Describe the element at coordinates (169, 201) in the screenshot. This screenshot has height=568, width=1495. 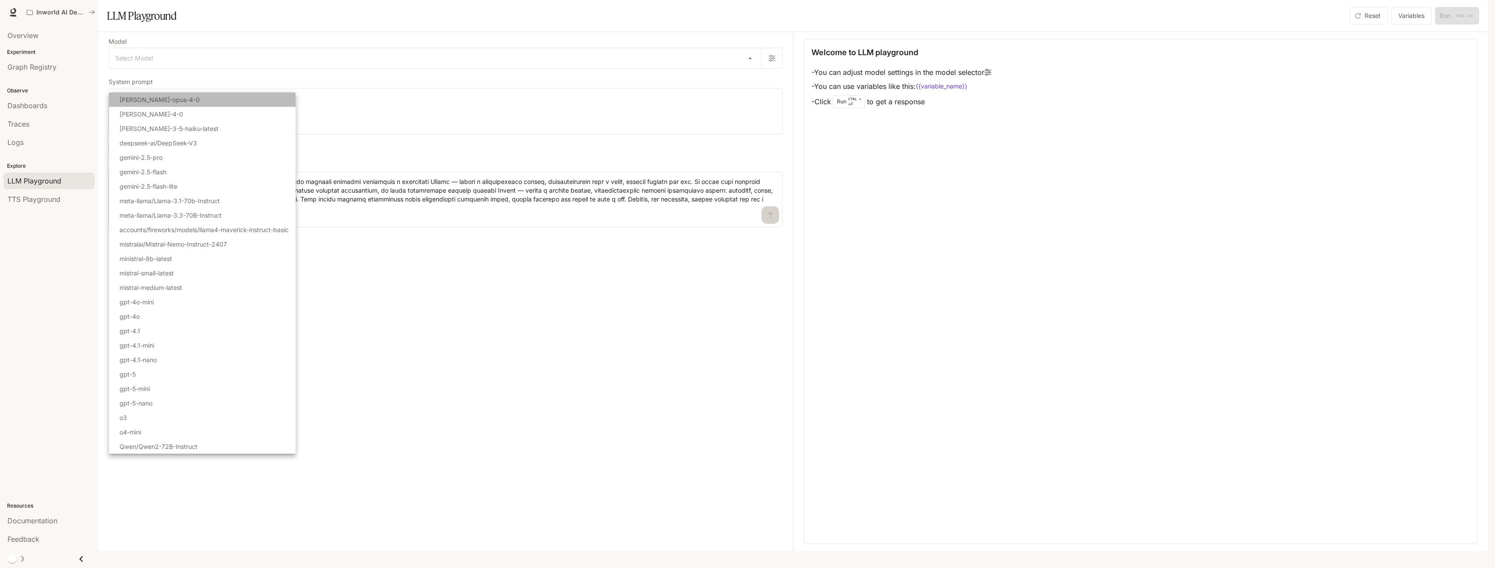
I see `p: meta-llama/Llama-3.1-70b-Instruct` at that location.